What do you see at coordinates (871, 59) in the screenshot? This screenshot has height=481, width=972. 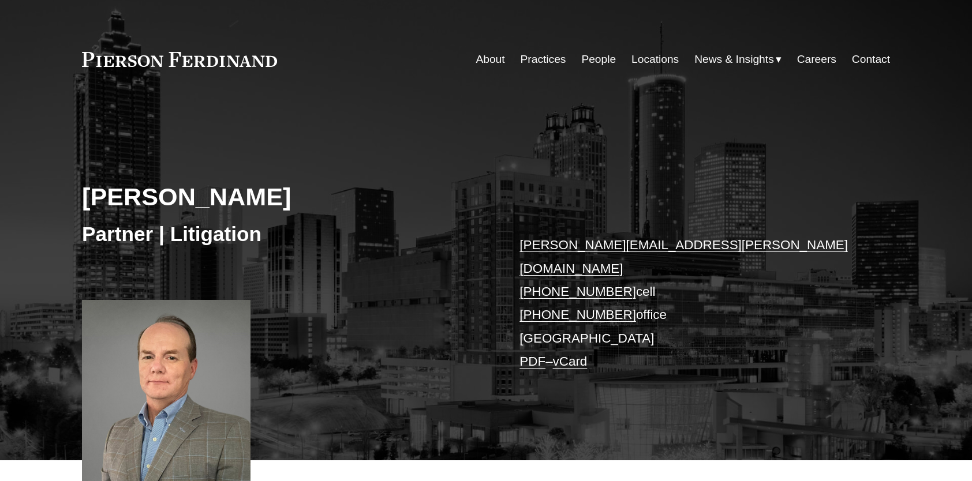 I see `a: Contact` at bounding box center [871, 59].